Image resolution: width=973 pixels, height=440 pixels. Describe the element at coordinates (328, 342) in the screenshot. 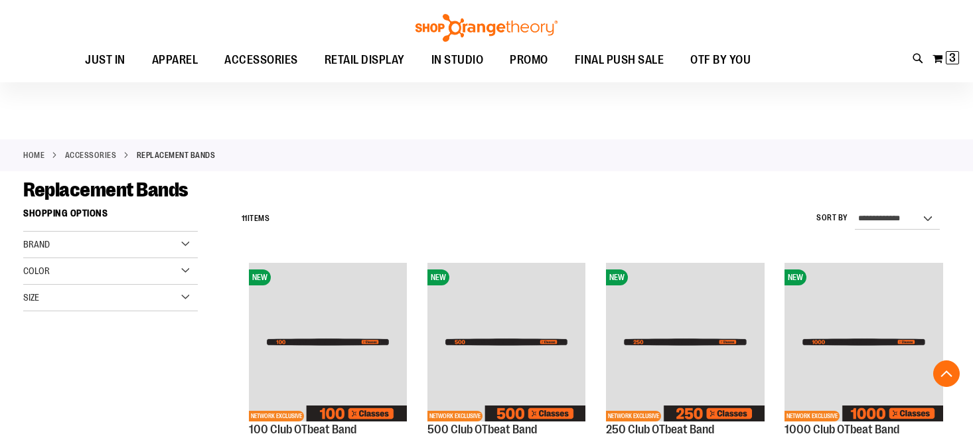

I see `img: Image of 100 Club OTbeat Band` at that location.